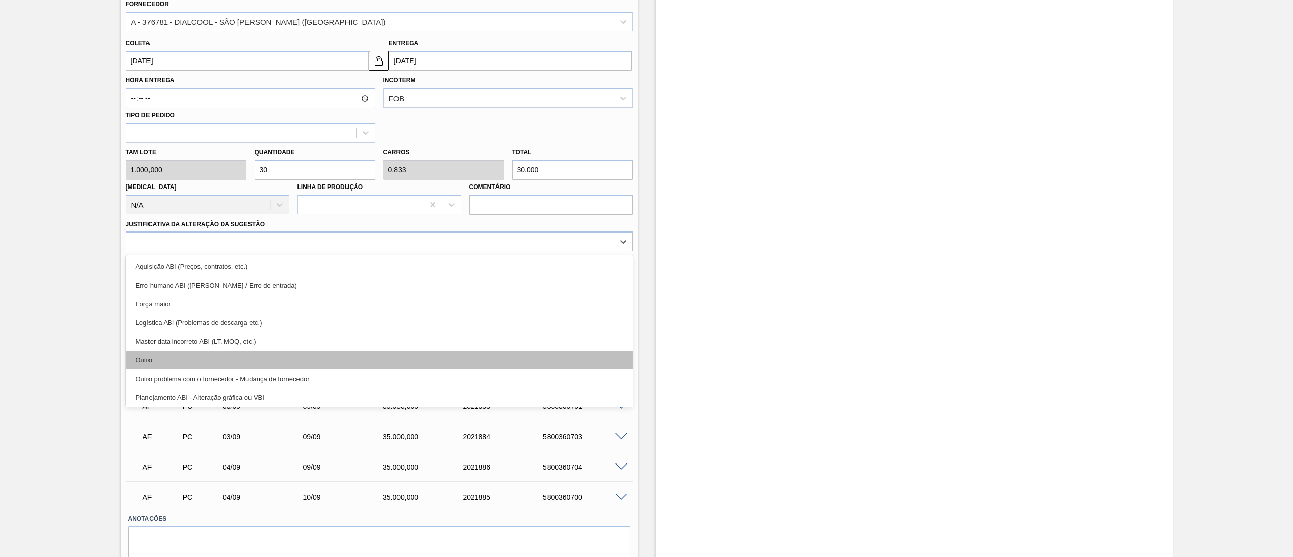 The height and width of the screenshot is (557, 1293). What do you see at coordinates (379, 378) in the screenshot?
I see `div: Outro problema com o fornecedor - Mudança de fornecedor` at bounding box center [379, 378].